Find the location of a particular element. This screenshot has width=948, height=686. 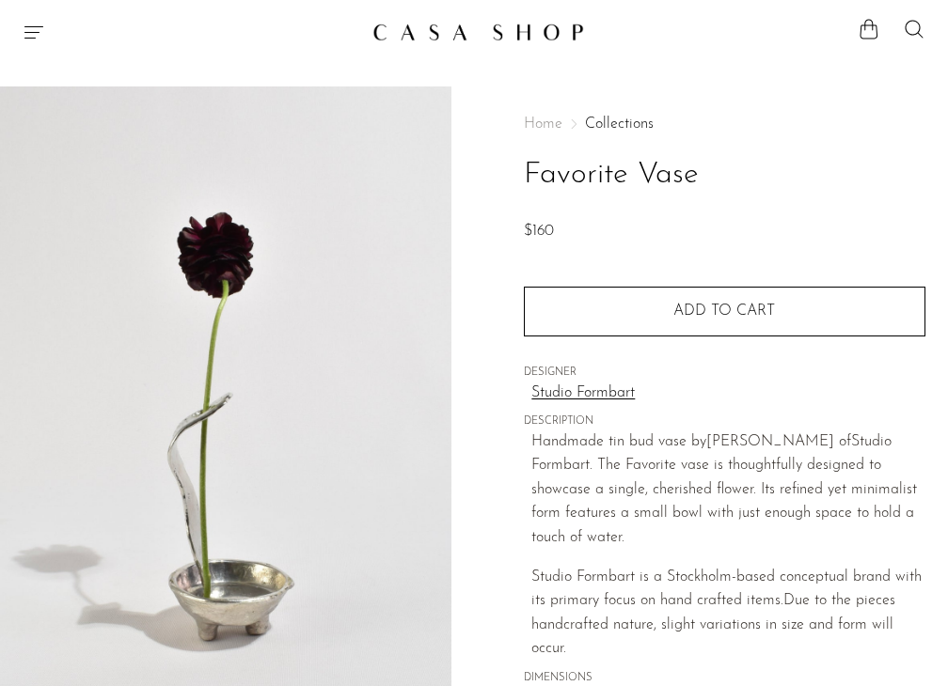

span: DESIGNER is located at coordinates (724, 373).